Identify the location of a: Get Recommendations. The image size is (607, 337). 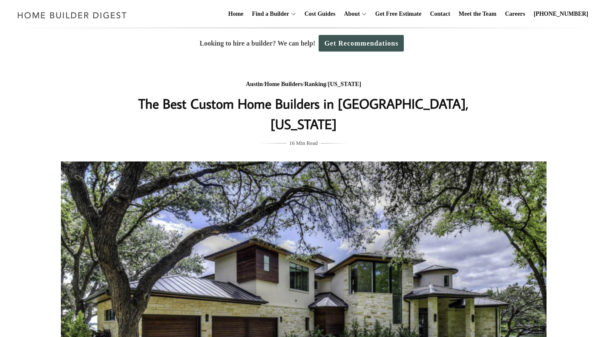
(361, 43).